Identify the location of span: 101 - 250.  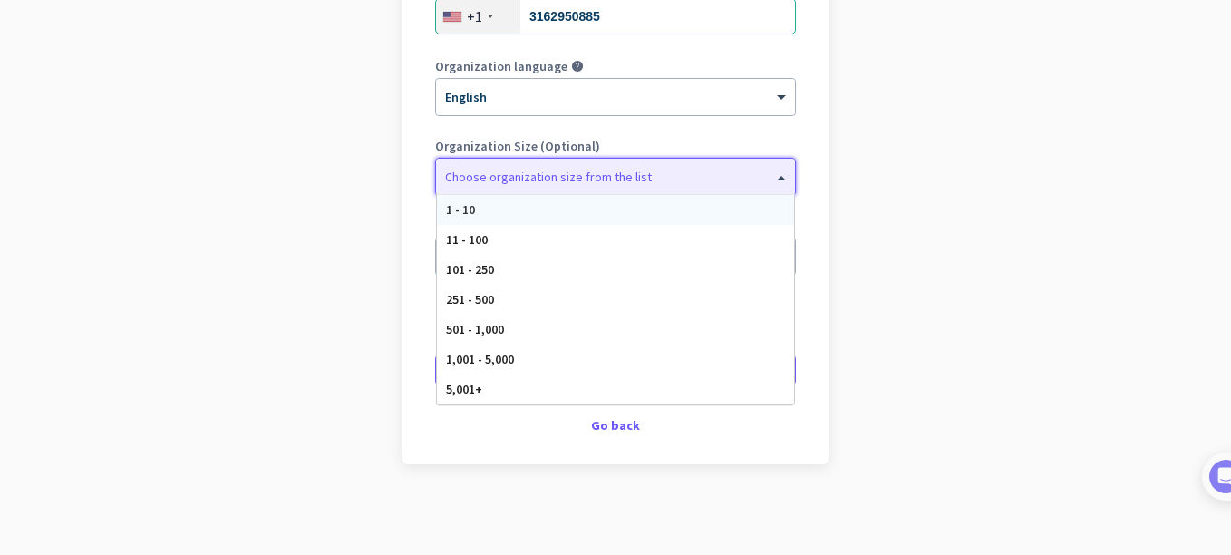
(469, 269).